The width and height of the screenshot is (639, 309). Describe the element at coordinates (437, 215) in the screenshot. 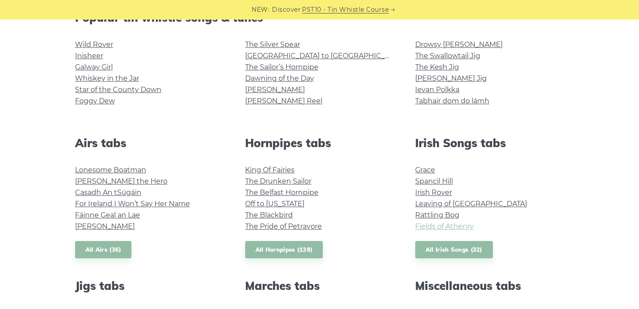

I see `a: Rattling Bog` at that location.